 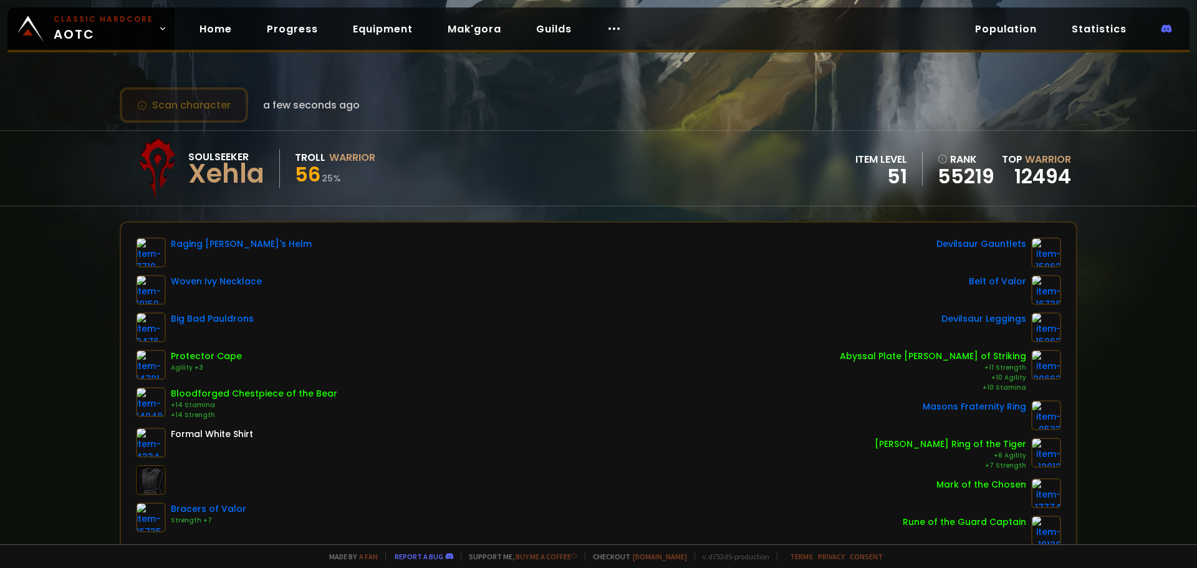 I want to click on img: item-15062, so click(x=1046, y=327).